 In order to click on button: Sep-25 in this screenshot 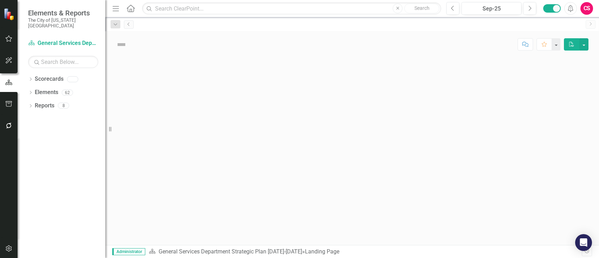, I will do `click(492, 8)`.